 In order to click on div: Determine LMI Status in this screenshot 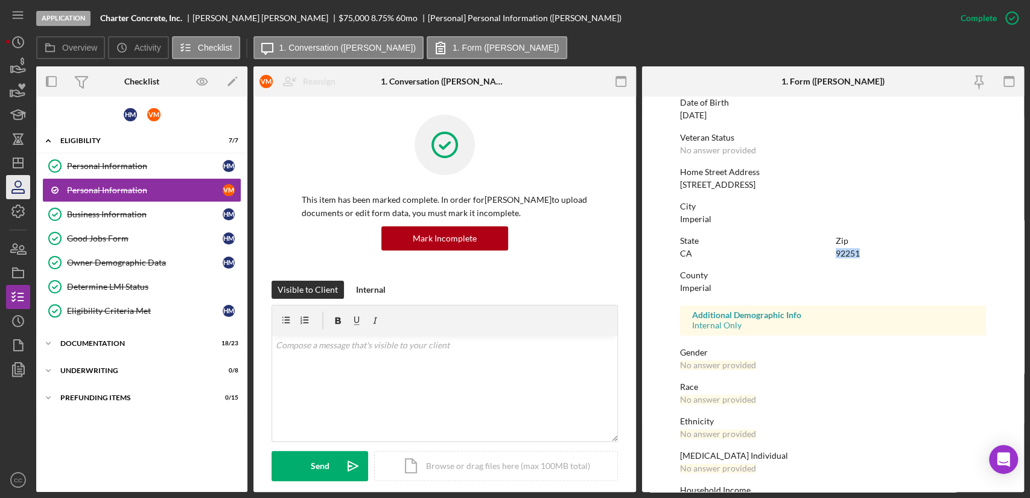, I will do `click(154, 286)`.